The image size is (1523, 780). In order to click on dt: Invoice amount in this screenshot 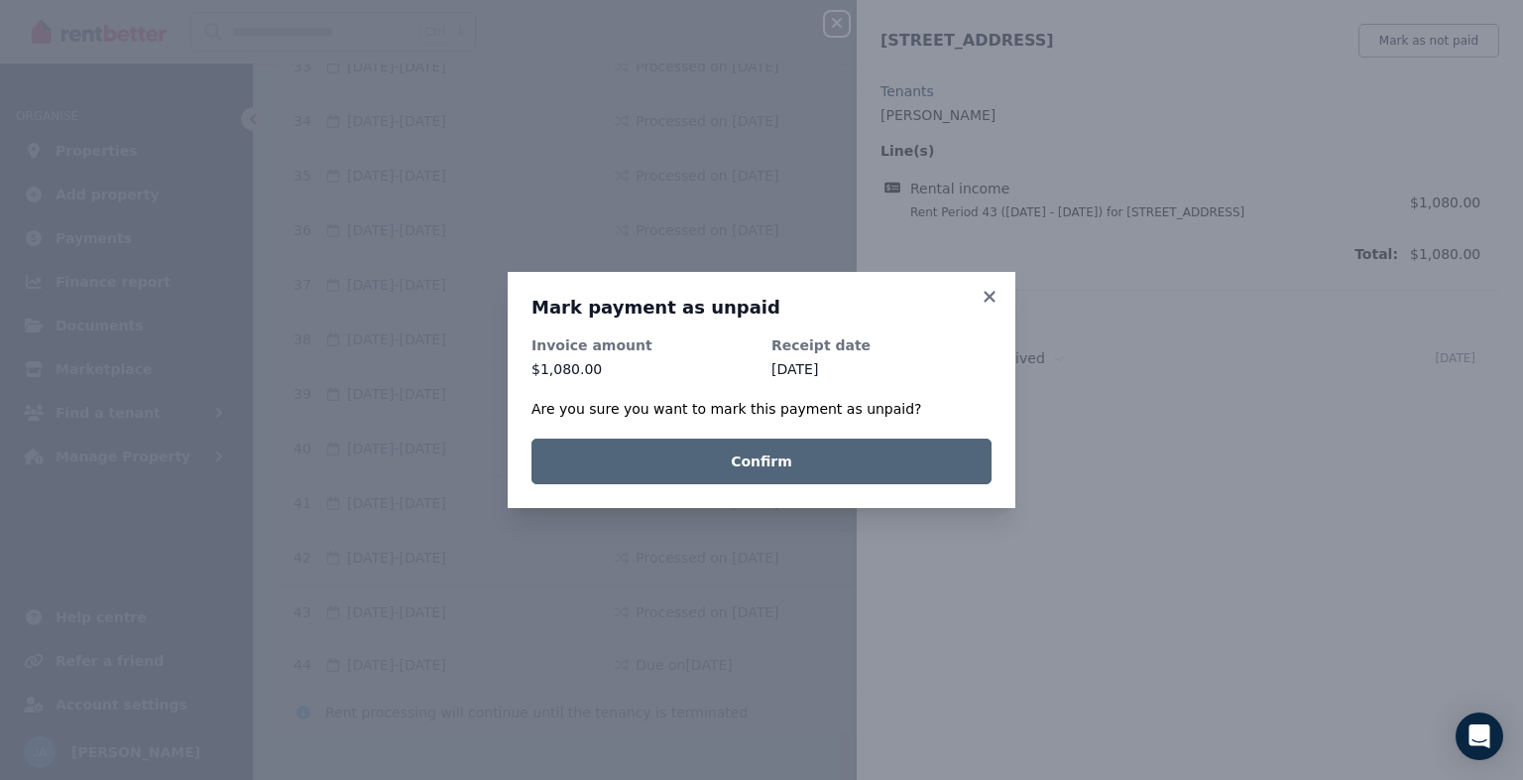, I will do `click(642, 345)`.